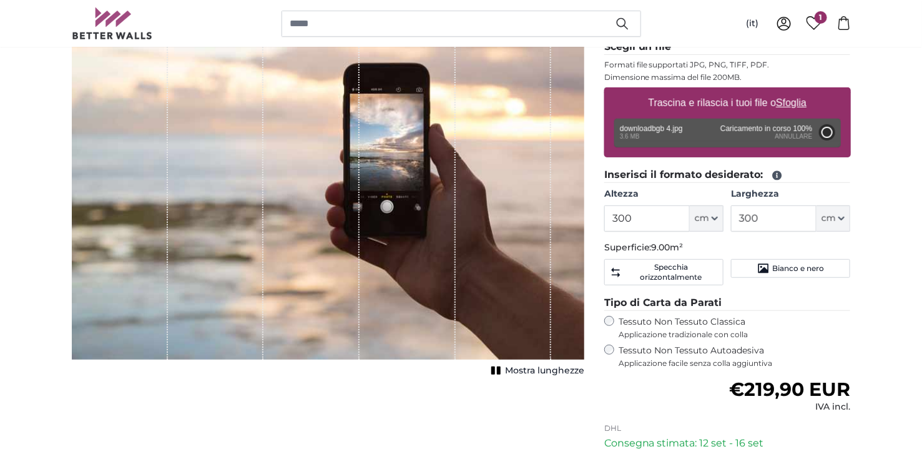 This screenshot has width=922, height=449. Describe the element at coordinates (735, 363) in the screenshot. I see `span: Applicazione facile senza colla aggiuntiva` at that location.